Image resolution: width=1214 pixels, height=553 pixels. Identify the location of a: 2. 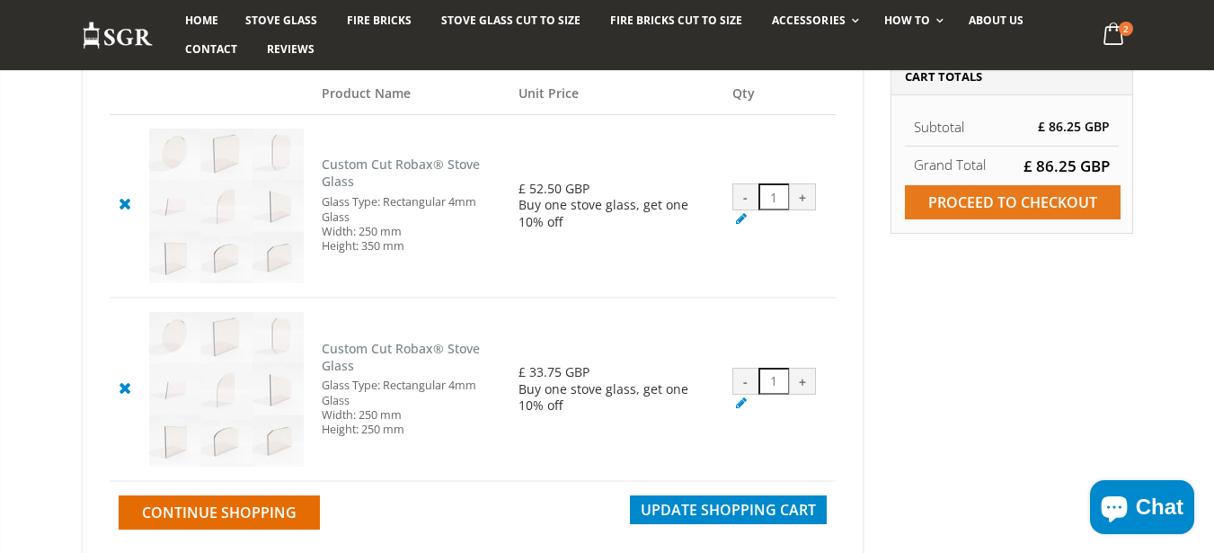
(1113, 35).